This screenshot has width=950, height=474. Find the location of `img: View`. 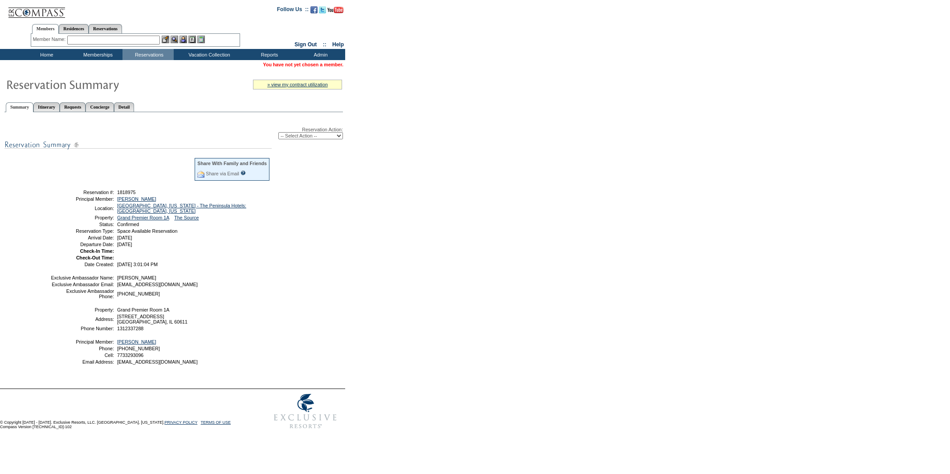

img: View is located at coordinates (174, 39).